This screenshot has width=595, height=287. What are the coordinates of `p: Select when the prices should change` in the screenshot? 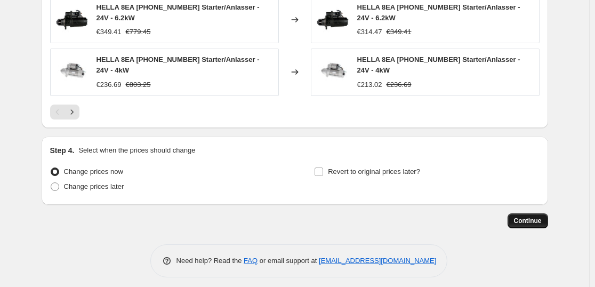 It's located at (136, 150).